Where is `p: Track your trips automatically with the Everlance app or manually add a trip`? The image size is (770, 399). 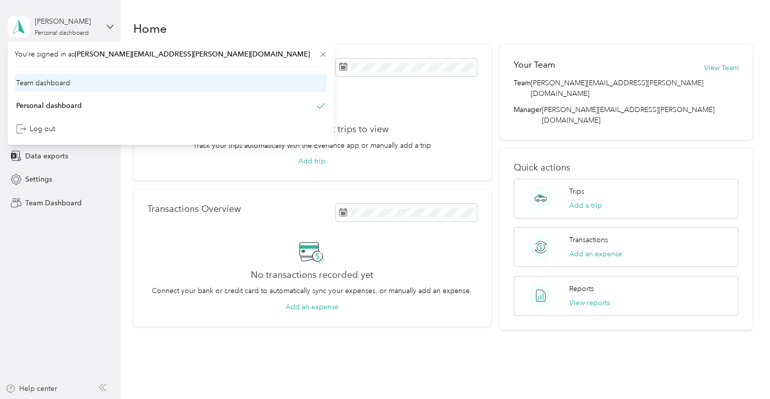 p: Track your trips automatically with the Everlance app or manually add a trip is located at coordinates (312, 145).